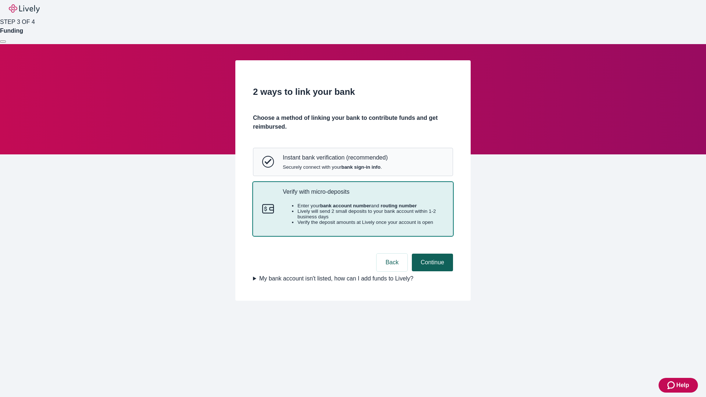 This screenshot has height=397, width=706. I want to click on svg: Zendesk support icon, so click(672, 385).